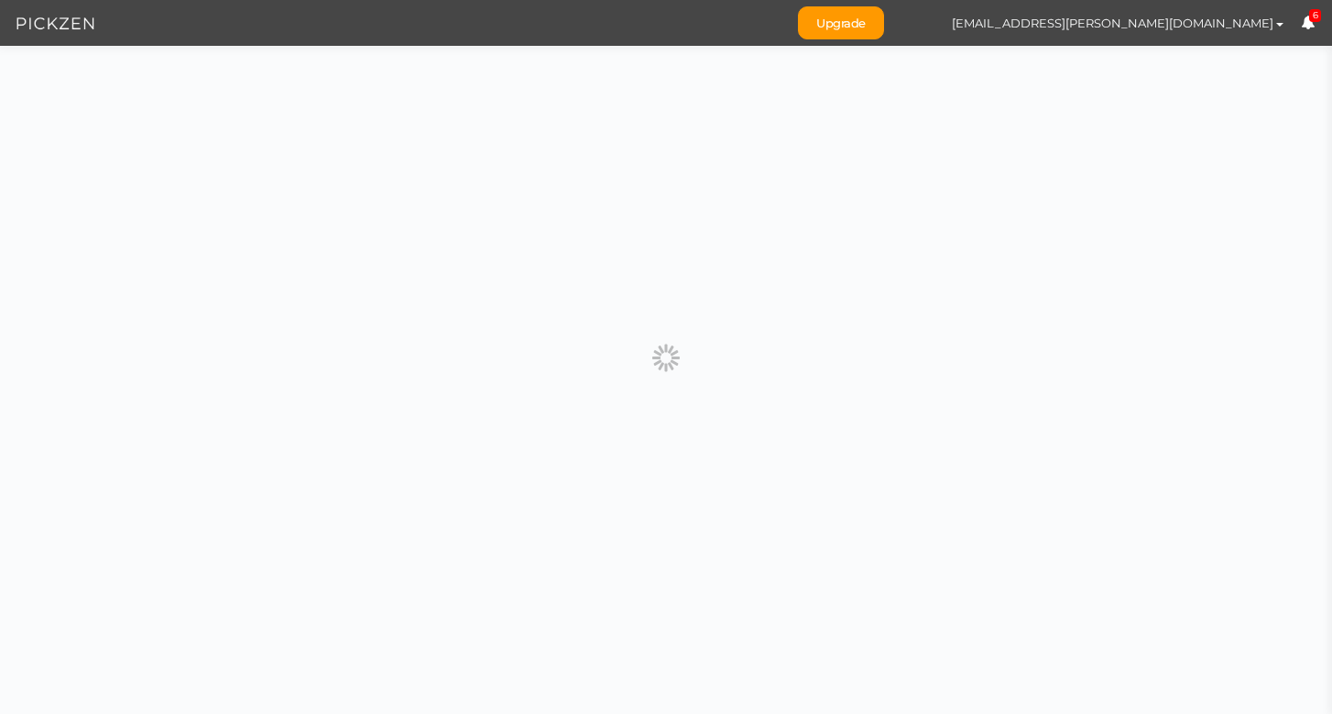  What do you see at coordinates (1316, 16) in the screenshot?
I see `span: 6` at bounding box center [1316, 16].